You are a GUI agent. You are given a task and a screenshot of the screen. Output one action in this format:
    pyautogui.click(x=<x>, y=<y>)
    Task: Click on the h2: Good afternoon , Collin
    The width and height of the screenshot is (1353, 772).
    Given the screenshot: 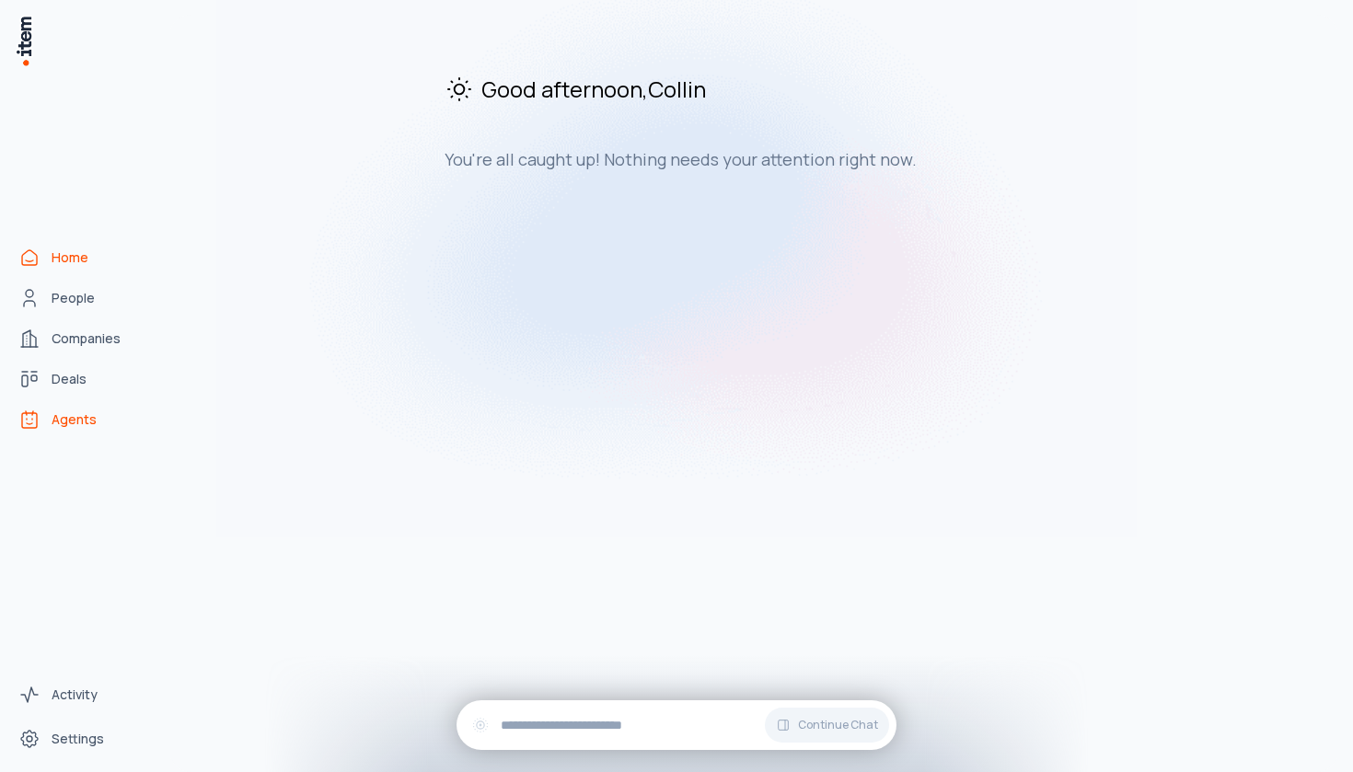 What is the action you would take?
    pyautogui.click(x=754, y=88)
    